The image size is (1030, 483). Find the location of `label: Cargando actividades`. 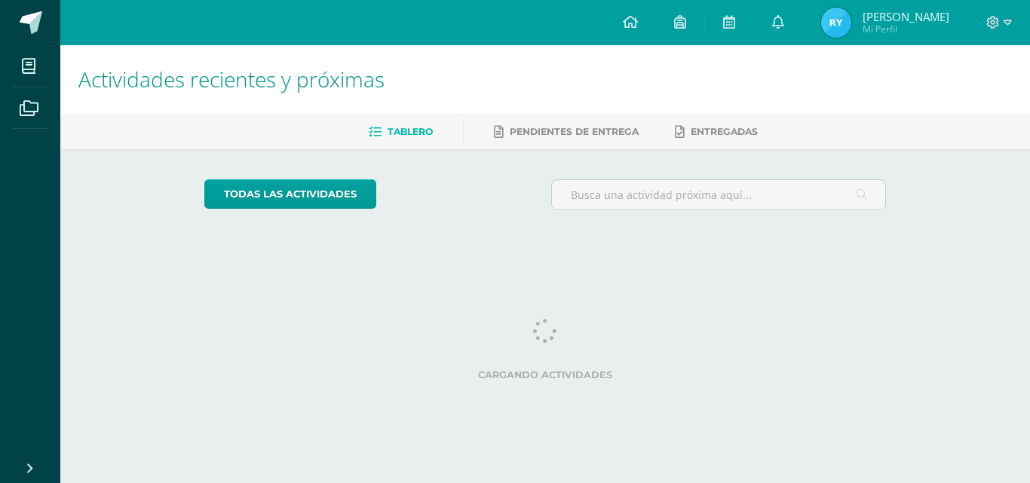

label: Cargando actividades is located at coordinates (545, 375).